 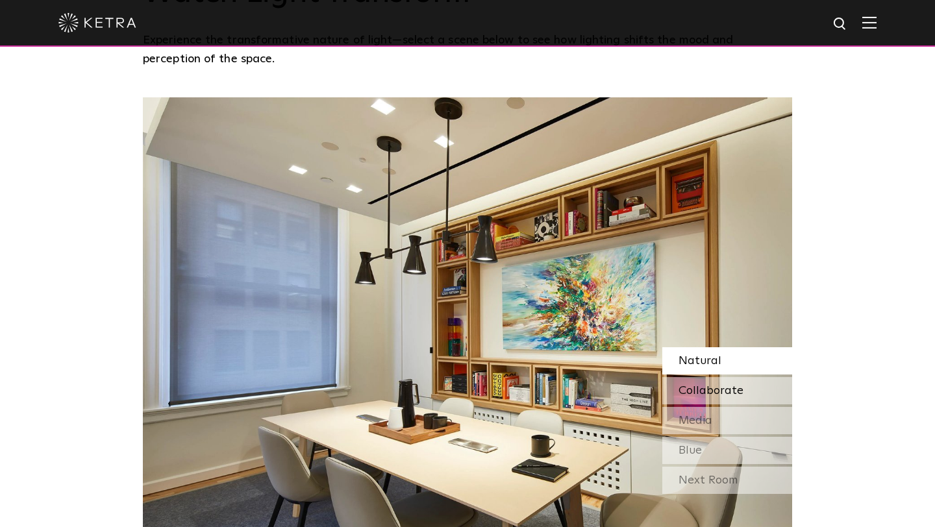 What do you see at coordinates (711, 391) in the screenshot?
I see `span: Collaborate` at bounding box center [711, 391].